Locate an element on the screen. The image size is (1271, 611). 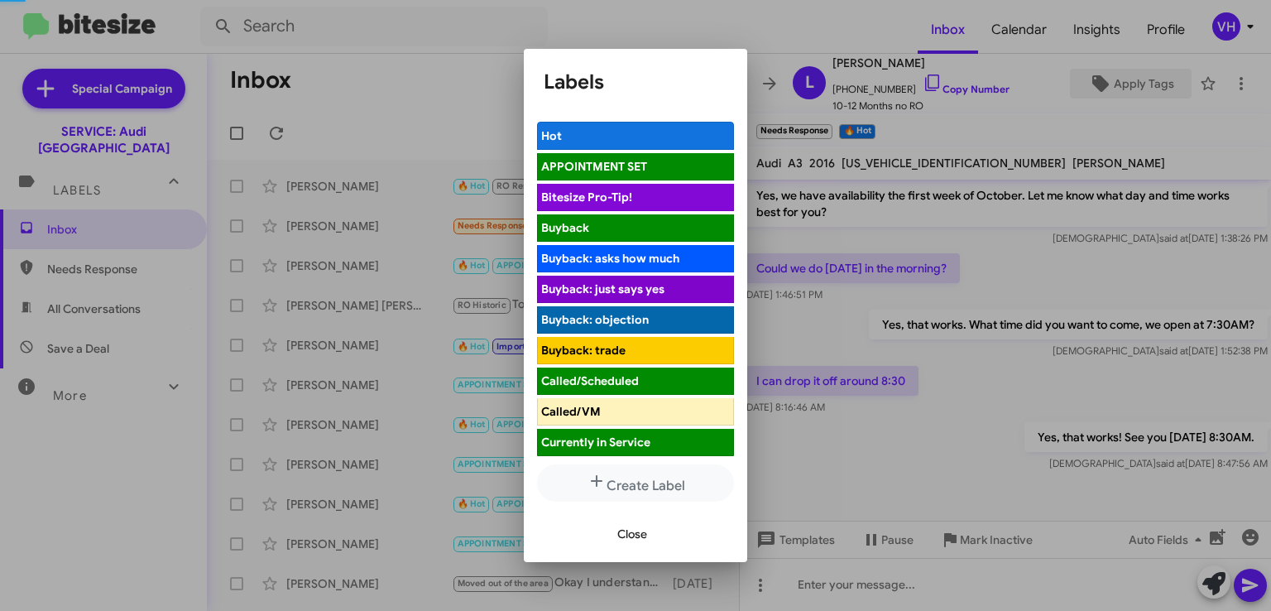
span: Currently in Service is located at coordinates (596, 442).